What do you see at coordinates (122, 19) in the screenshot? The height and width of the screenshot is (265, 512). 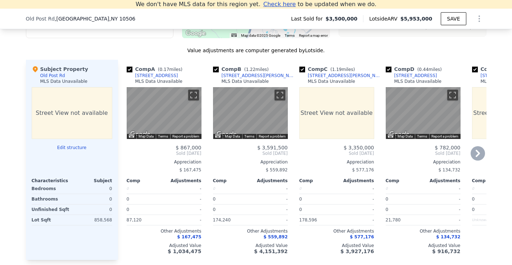 I see `span: , NY 10506` at bounding box center [122, 19].